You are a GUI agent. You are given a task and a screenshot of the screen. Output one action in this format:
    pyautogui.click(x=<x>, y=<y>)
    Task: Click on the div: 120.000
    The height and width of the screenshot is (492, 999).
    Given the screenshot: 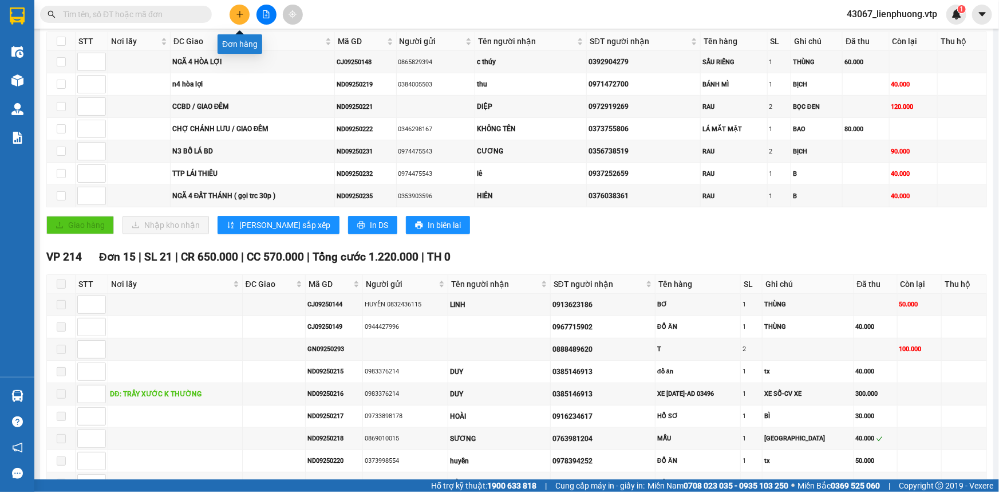 What is the action you would take?
    pyautogui.click(x=913, y=106)
    